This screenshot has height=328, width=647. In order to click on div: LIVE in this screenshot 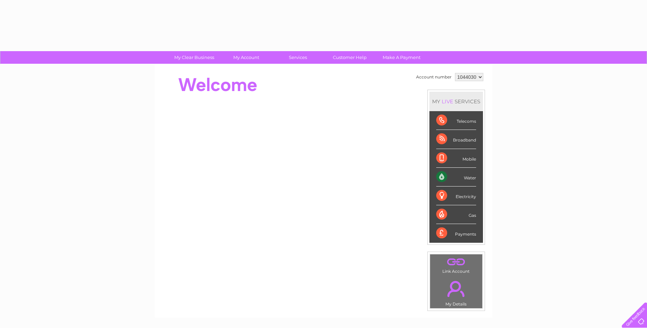, I will do `click(448, 101)`.